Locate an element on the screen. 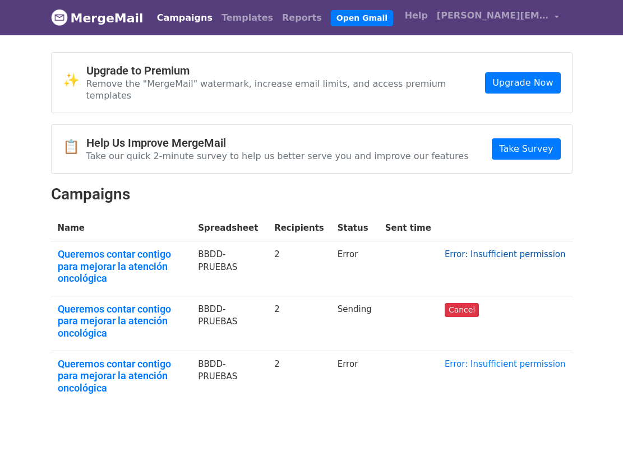  a: Reports is located at coordinates (302, 18).